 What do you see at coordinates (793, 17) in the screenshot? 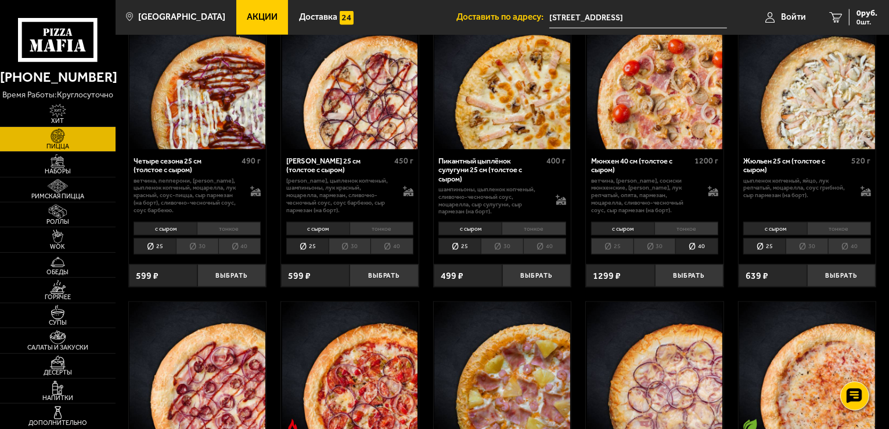
I see `span: Войти` at bounding box center [793, 17].